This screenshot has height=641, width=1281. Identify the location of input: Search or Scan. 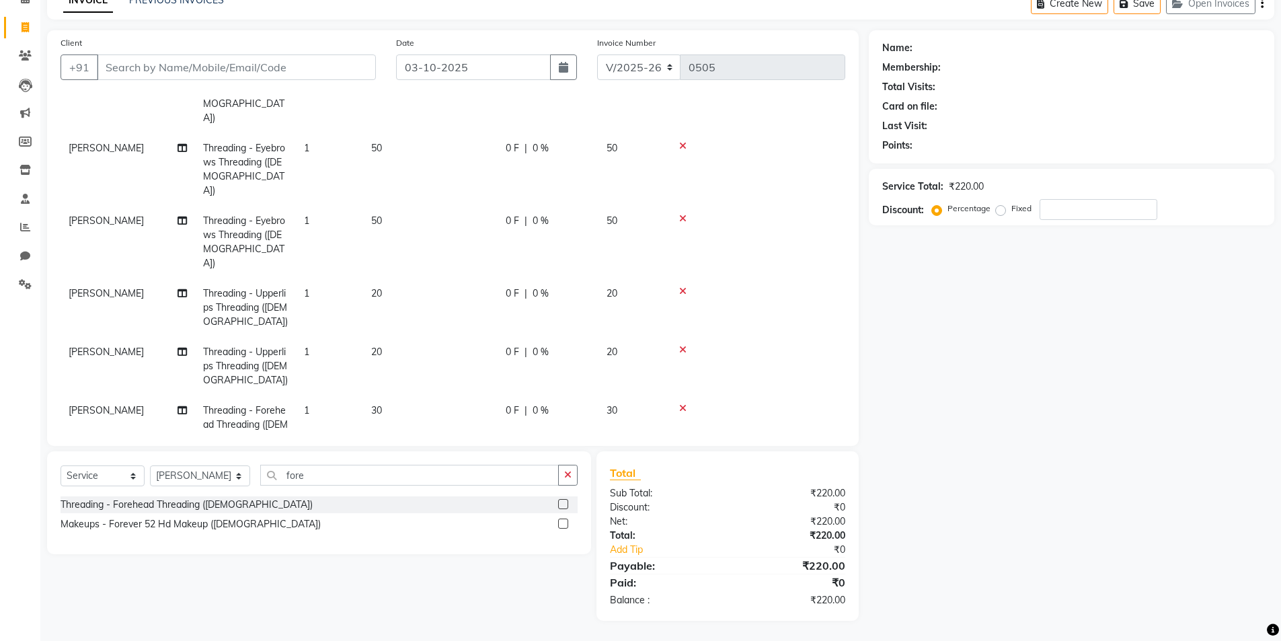
(410, 475).